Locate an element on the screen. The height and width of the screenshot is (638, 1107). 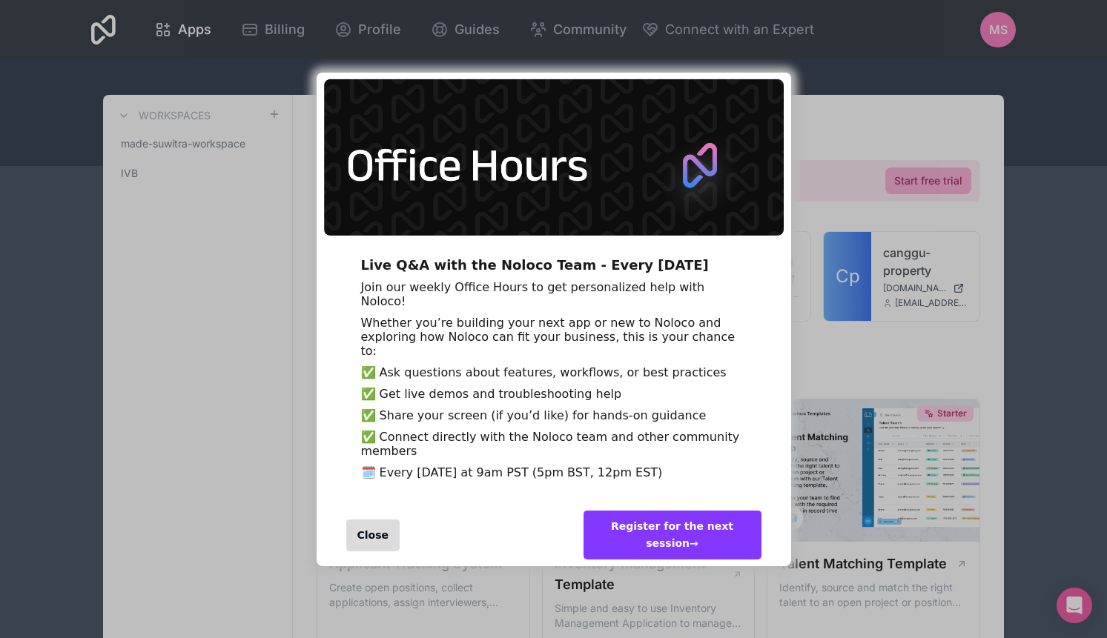
span: Whether you’re building your next app or new to Noloco and exploring how Noloco can fit your busi... is located at coordinates (548, 337).